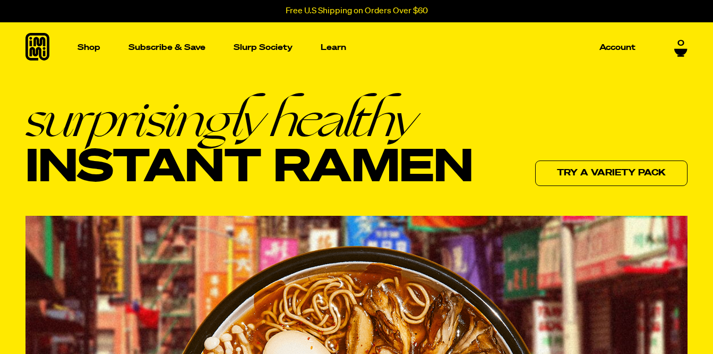 This screenshot has width=713, height=354. What do you see at coordinates (618, 47) in the screenshot?
I see `p: Account` at bounding box center [618, 47].